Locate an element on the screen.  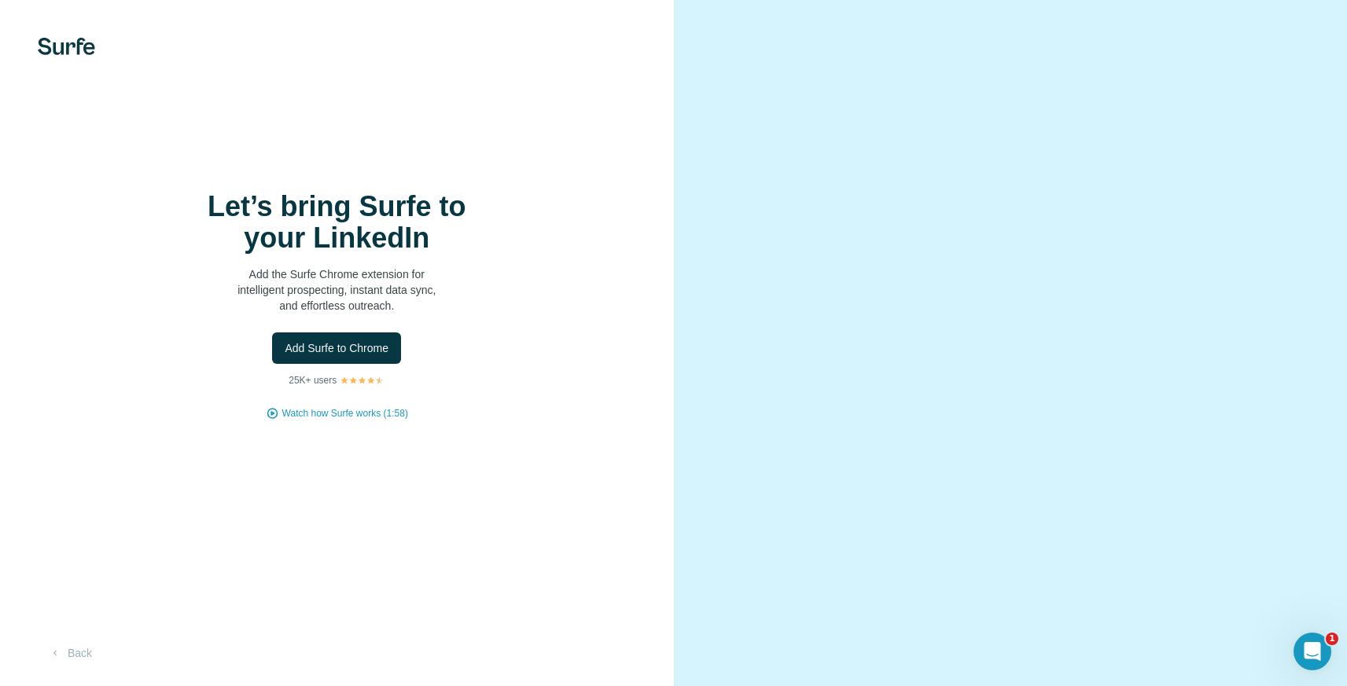
span: 1 is located at coordinates (1332, 639).